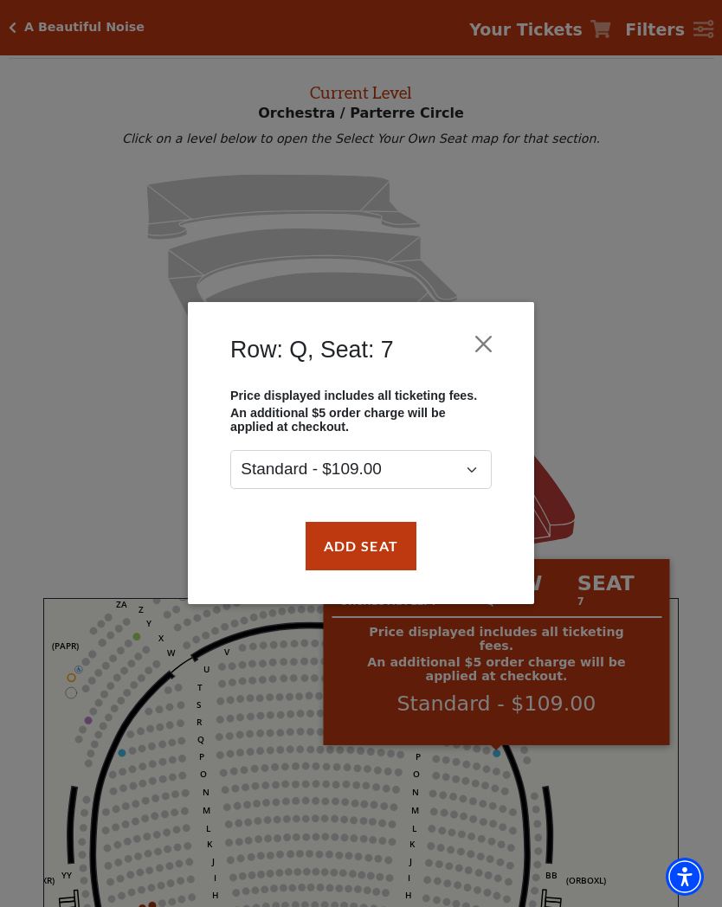 This screenshot has width=722, height=907. Describe the element at coordinates (312, 350) in the screenshot. I see `h4: Row: Q, Seat: 7` at that location.